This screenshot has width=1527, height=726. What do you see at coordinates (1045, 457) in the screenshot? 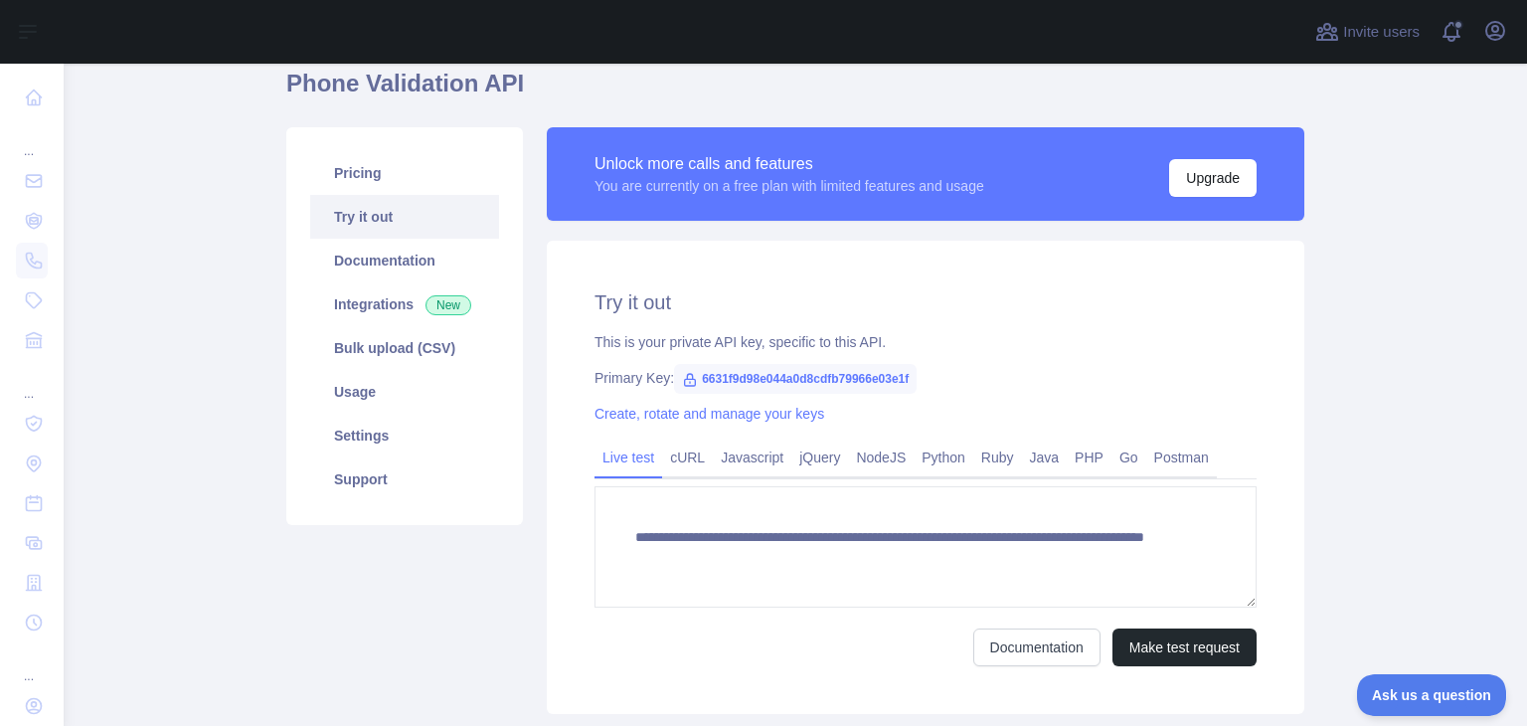
I see `a: Java` at bounding box center [1045, 457].